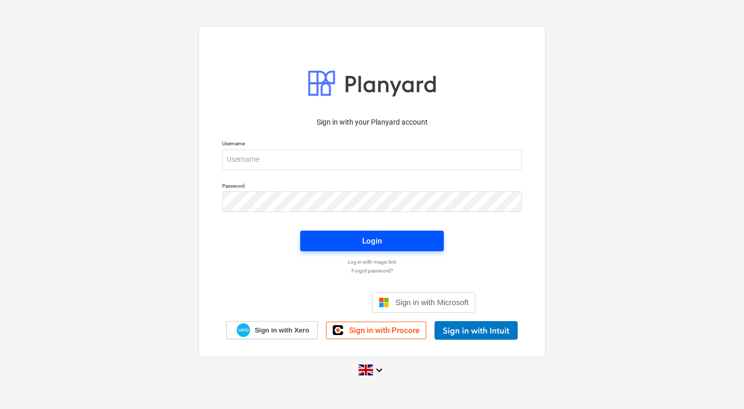 This screenshot has height=409, width=744. What do you see at coordinates (282, 330) in the screenshot?
I see `span: Sign in with Xero` at bounding box center [282, 330].